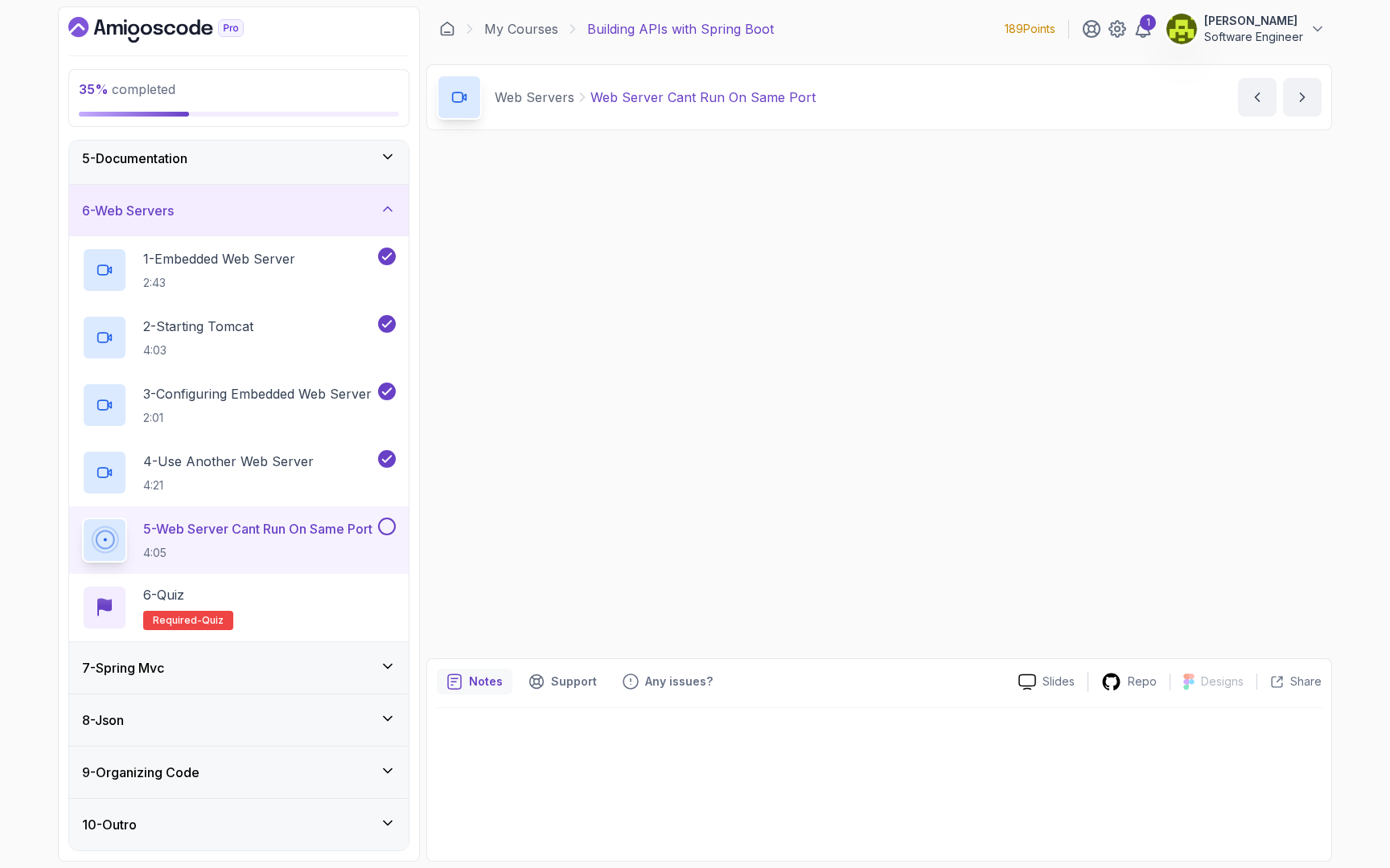 The image size is (1390, 868). I want to click on button: notes button, so click(475, 682).